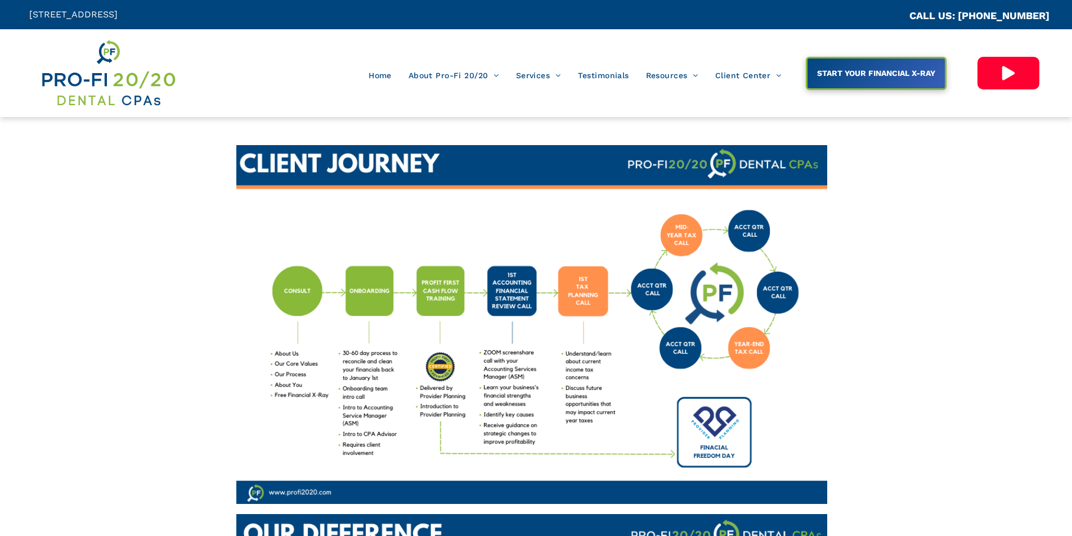  Describe the element at coordinates (876, 73) in the screenshot. I see `span: START YOUR FINANCIAL X-RAY` at that location.